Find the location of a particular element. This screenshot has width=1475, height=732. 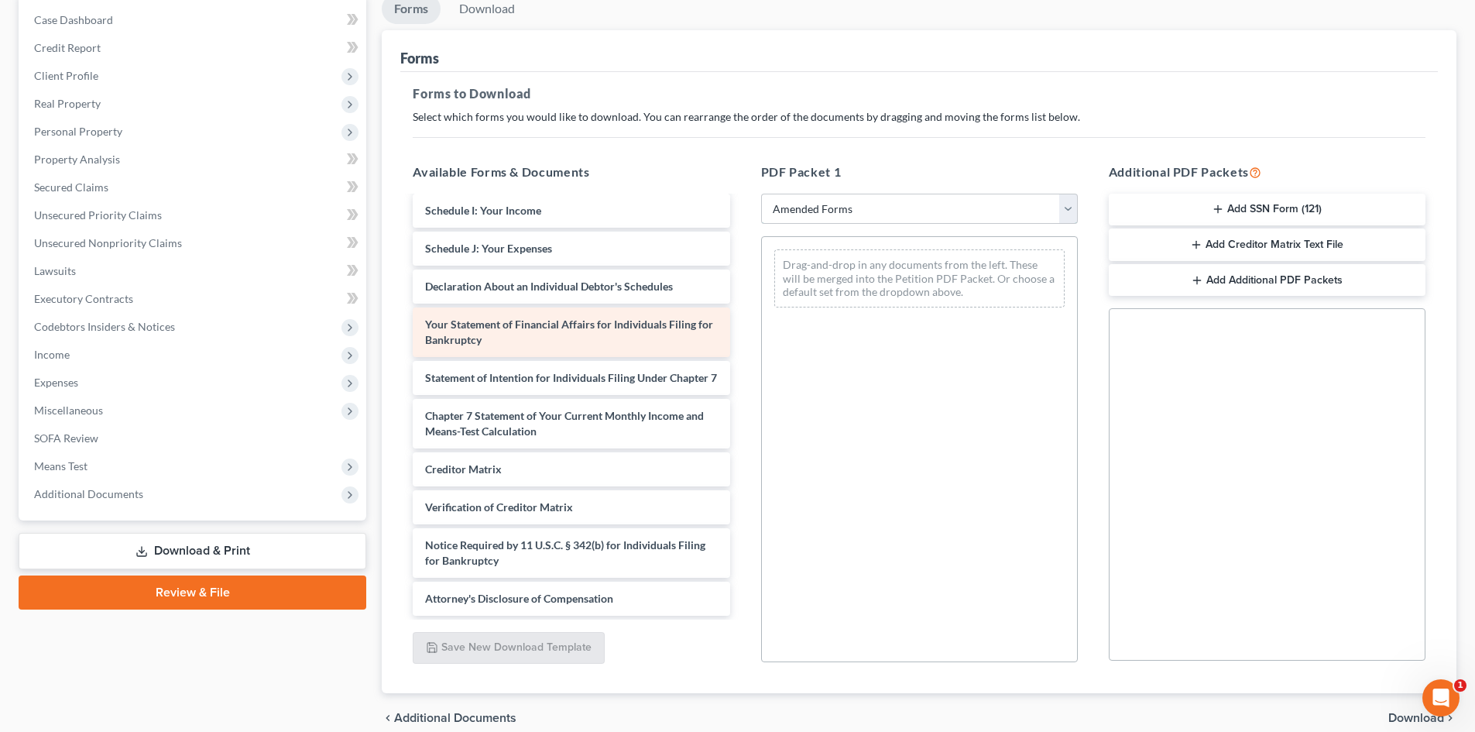

span: Notice Required by 11 U.S.C. § 342(b) for Individuals Filing for Bankruptcy is located at coordinates (565, 552).